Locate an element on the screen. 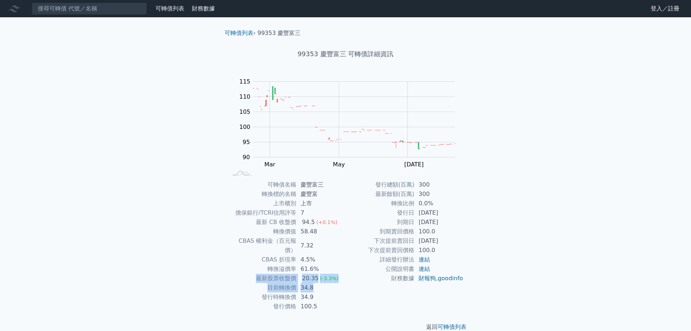 The height and width of the screenshot is (331, 691). tspan: May is located at coordinates (338, 164).